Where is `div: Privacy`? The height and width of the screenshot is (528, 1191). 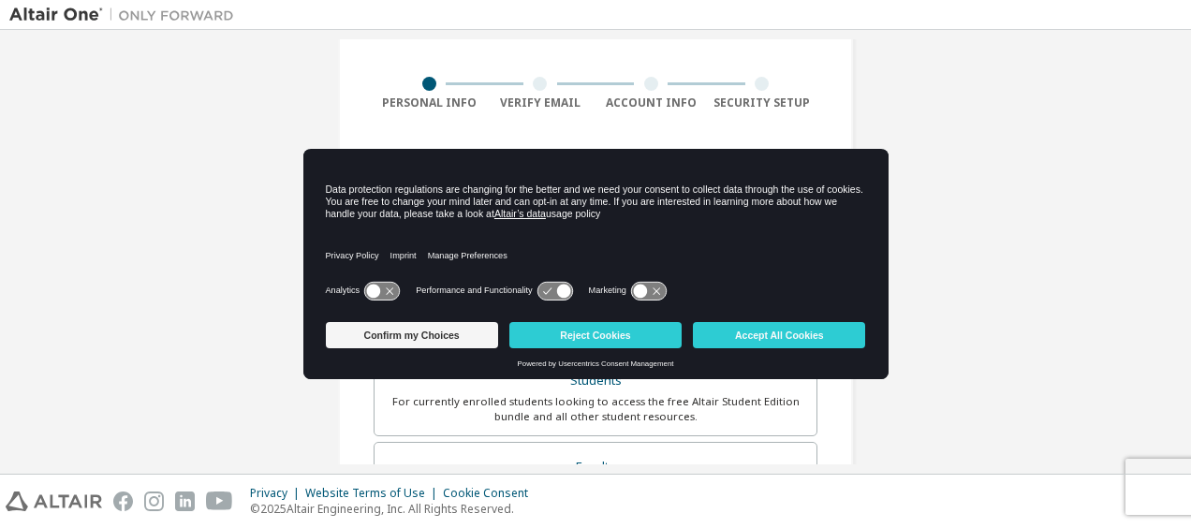 div: Privacy is located at coordinates (277, 493).